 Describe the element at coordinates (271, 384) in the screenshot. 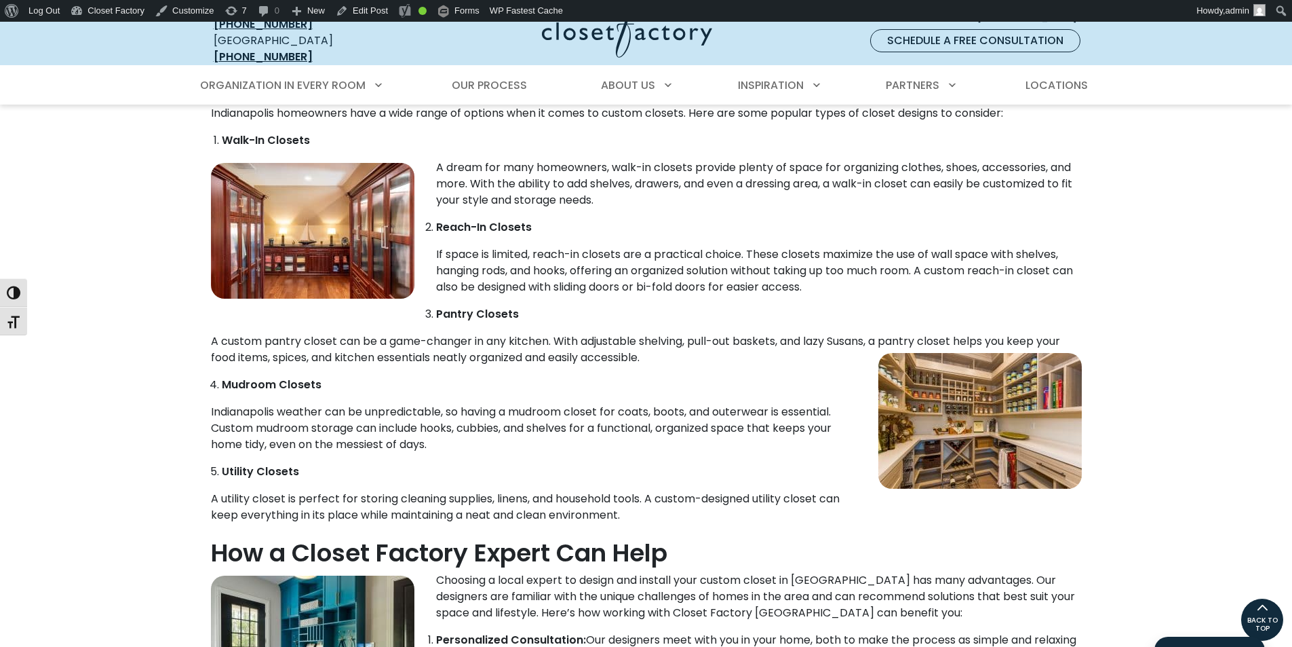

I see `strong: Mudroom Closets` at that location.